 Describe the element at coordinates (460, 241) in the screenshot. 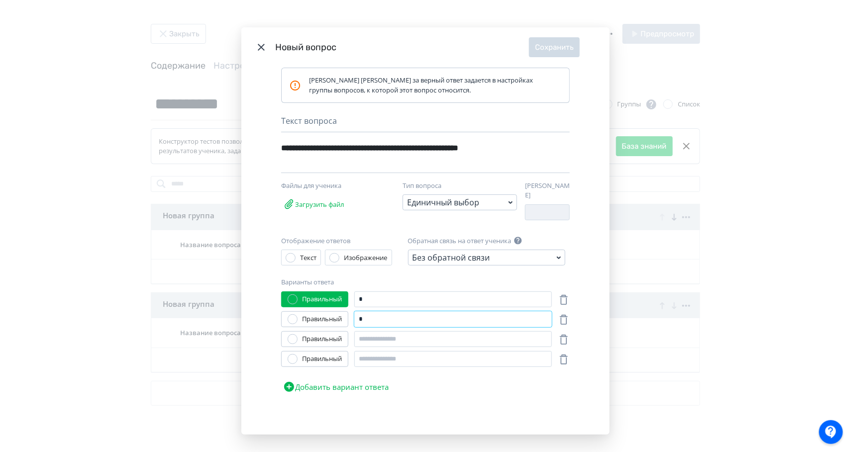

I see `label: Обратная связь на ответ ученика` at that location.